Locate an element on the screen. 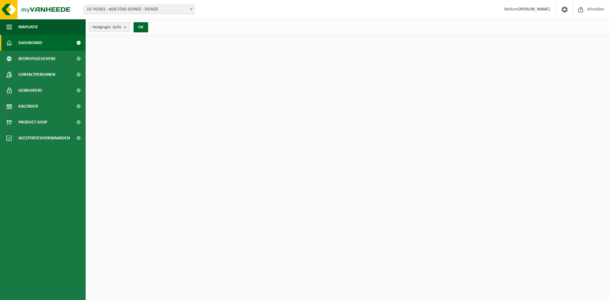  span: Contactpersonen is located at coordinates (37, 75).